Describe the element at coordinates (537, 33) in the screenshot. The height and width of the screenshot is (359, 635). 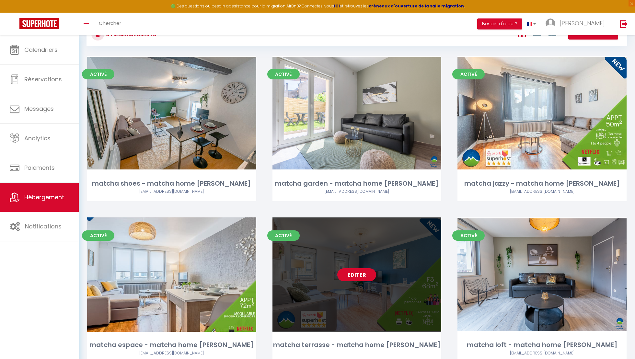
I see `a: Vue en Liste` at that location.